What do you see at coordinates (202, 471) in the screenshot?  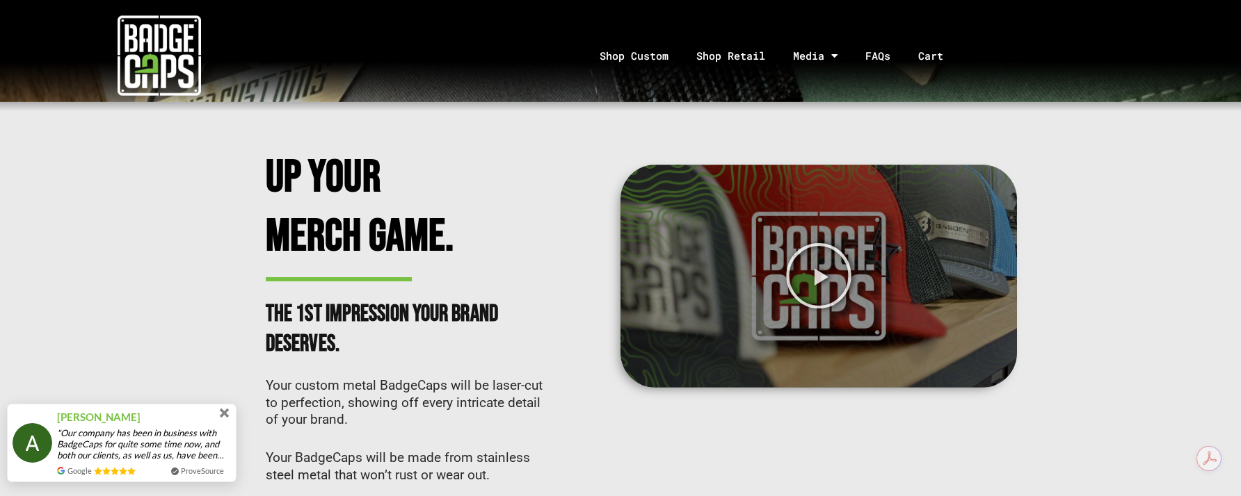 I see `a: ProveSource` at bounding box center [202, 471].